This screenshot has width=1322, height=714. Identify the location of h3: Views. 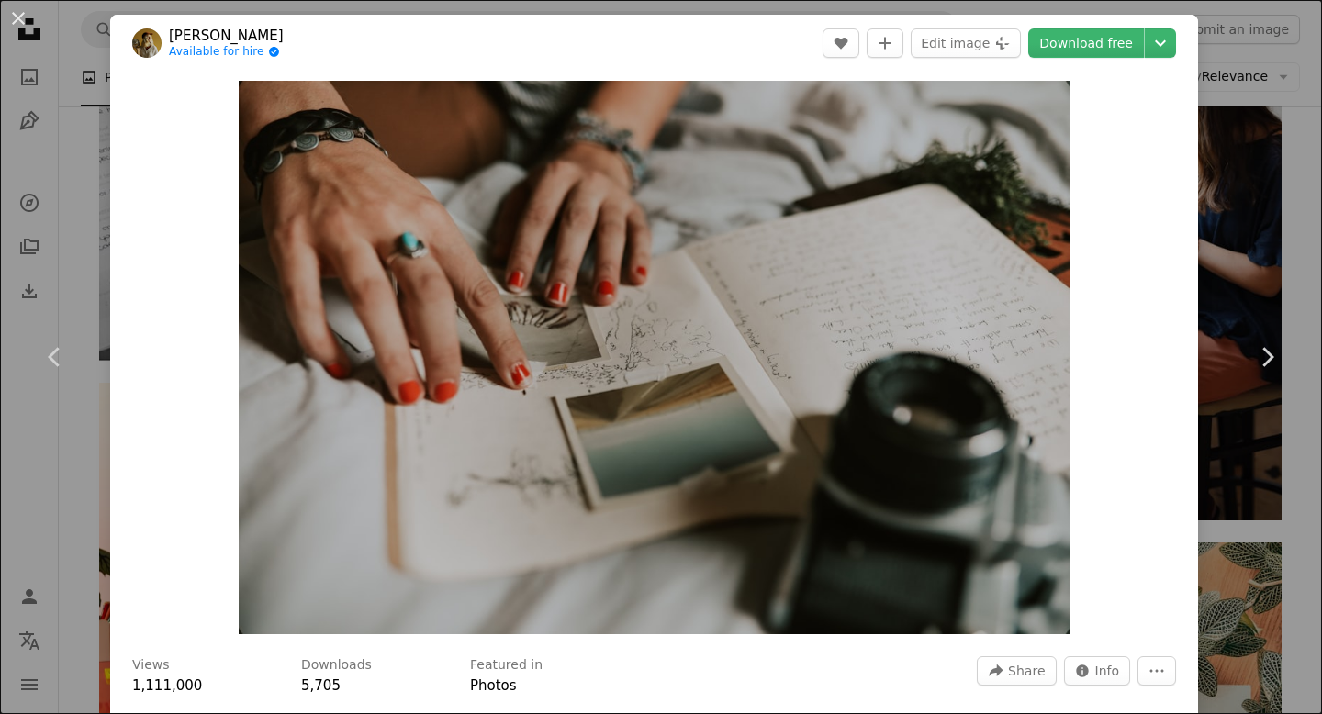
(151, 666).